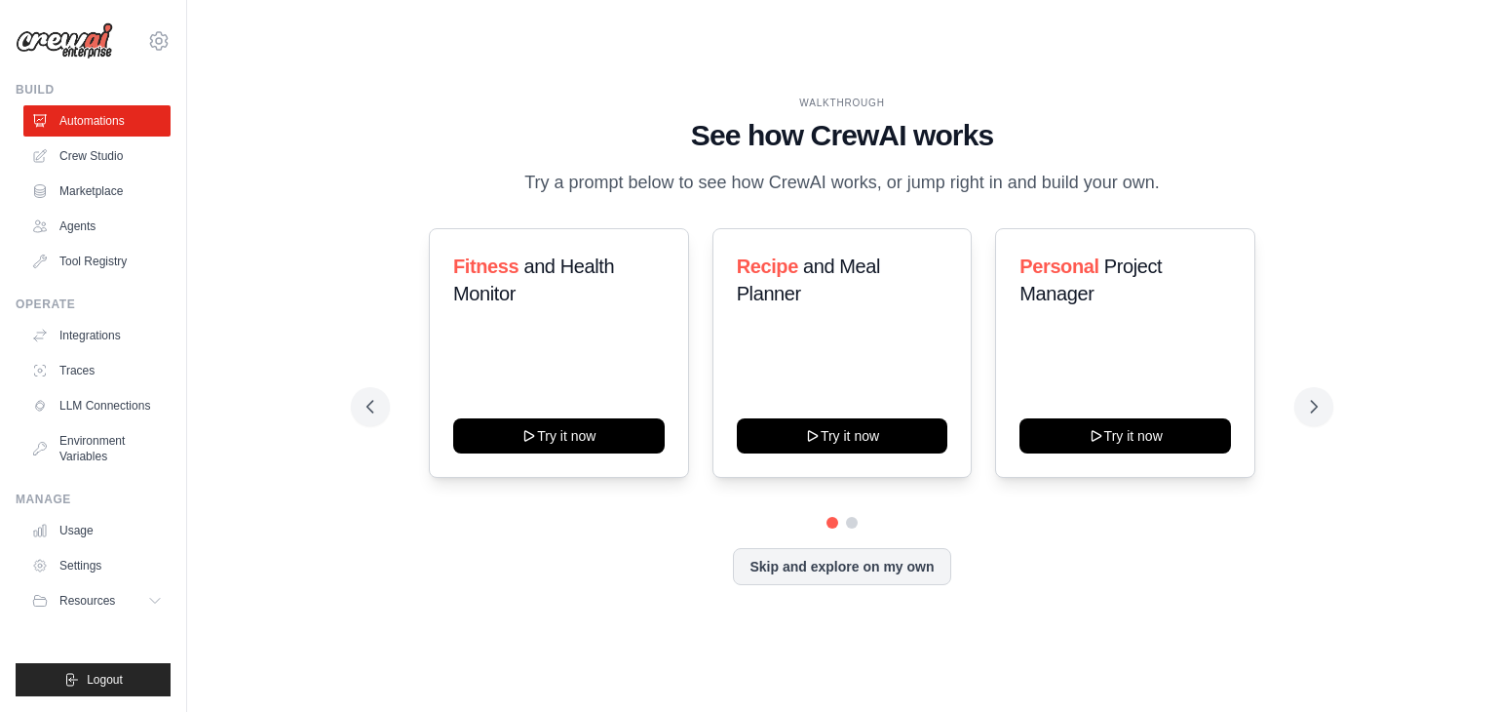 The width and height of the screenshot is (1497, 712). Describe the element at coordinates (841, 566) in the screenshot. I see `button: Skip and explore on my own` at that location.